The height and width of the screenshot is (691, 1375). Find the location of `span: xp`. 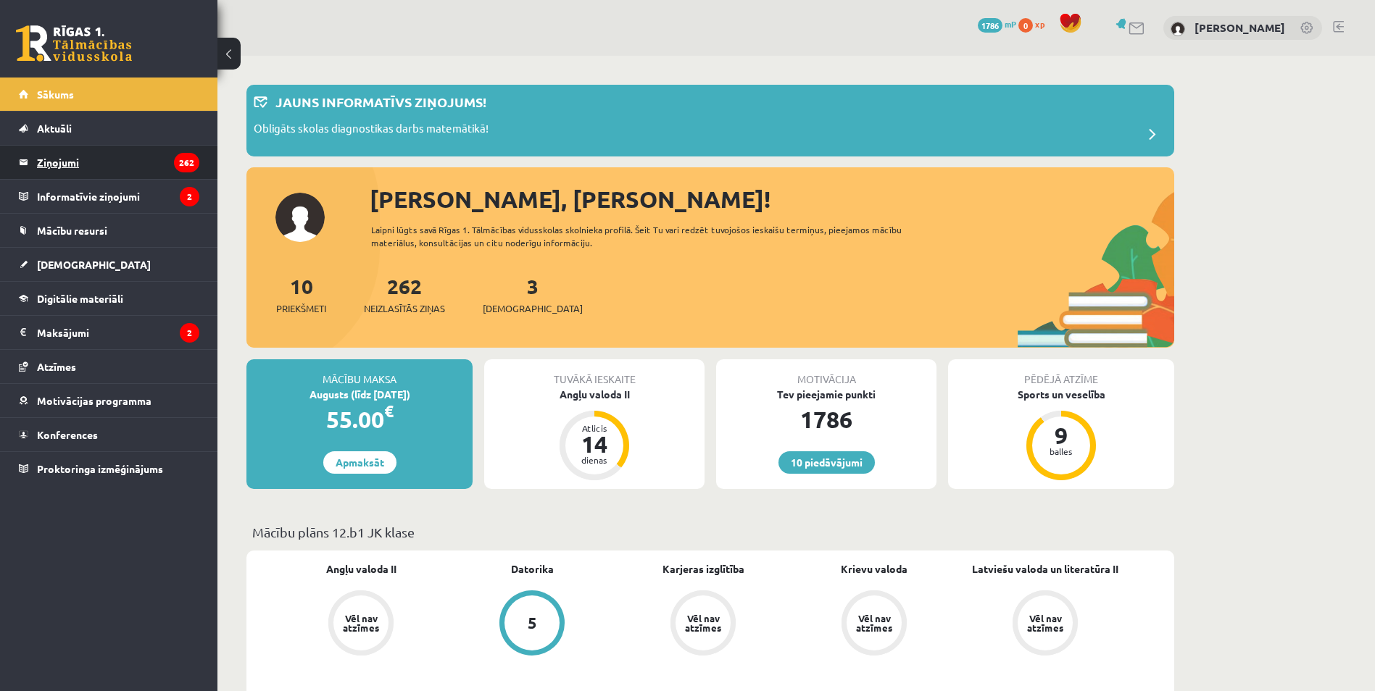

span: xp is located at coordinates (1039, 24).